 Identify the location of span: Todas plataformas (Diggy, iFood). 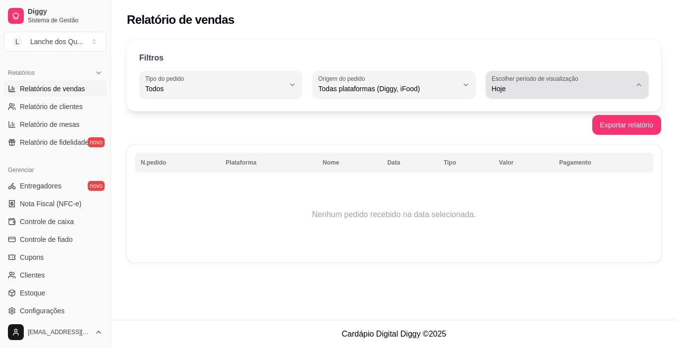
(387, 89).